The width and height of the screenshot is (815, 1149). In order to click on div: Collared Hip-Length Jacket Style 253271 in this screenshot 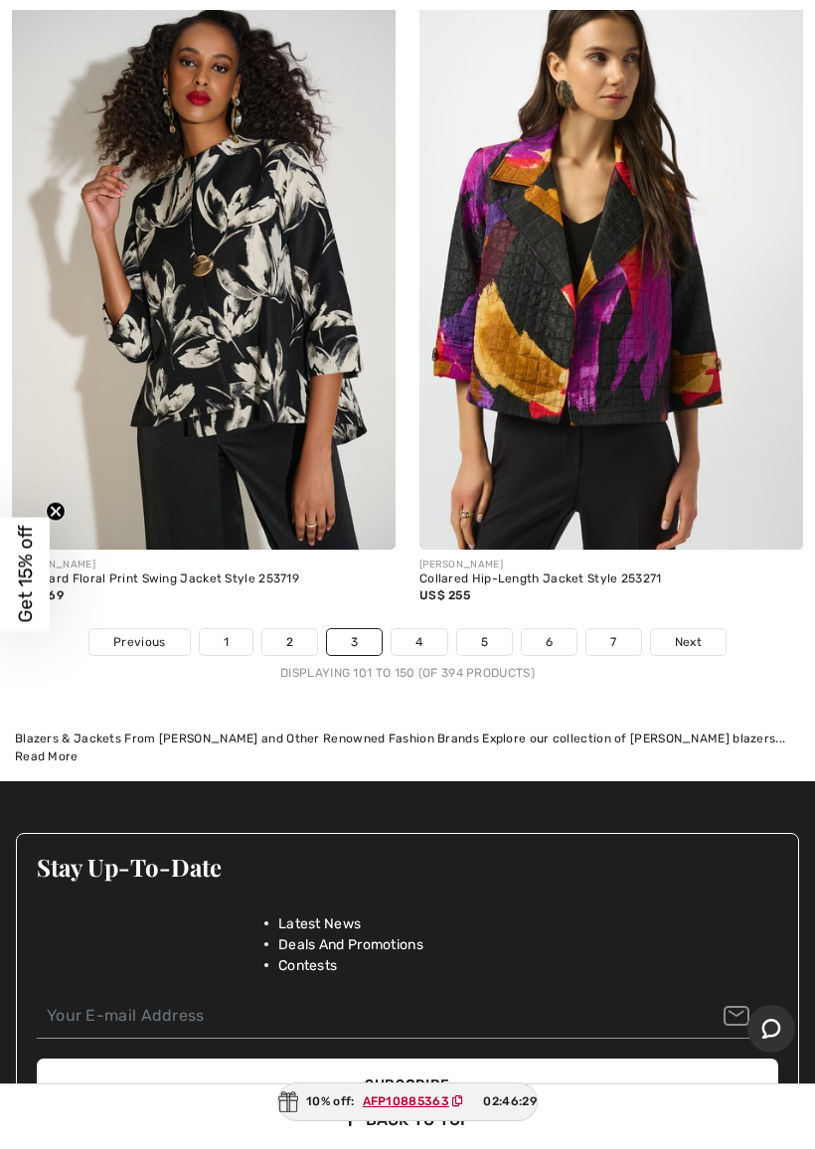, I will do `click(611, 579)`.